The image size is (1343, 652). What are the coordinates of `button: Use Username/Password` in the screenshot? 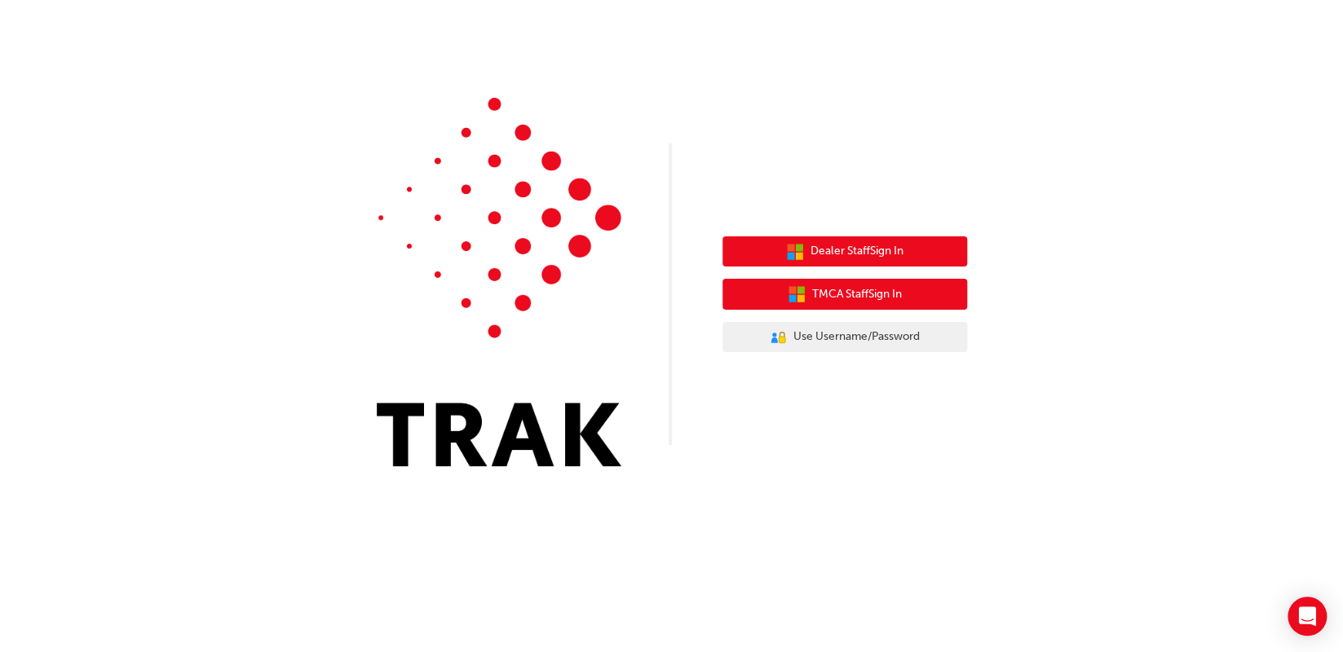 It's located at (845, 338).